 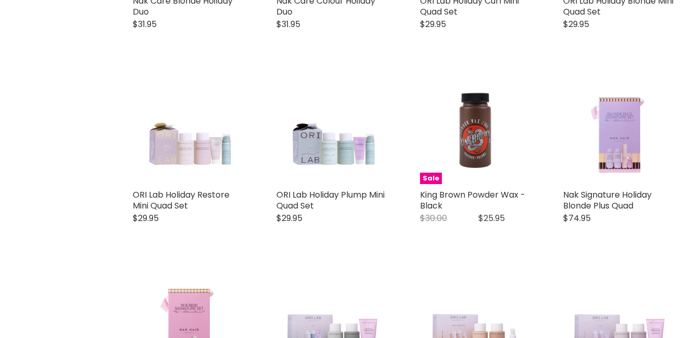 What do you see at coordinates (434, 218) in the screenshot?
I see `span: $30.00` at bounding box center [434, 218].